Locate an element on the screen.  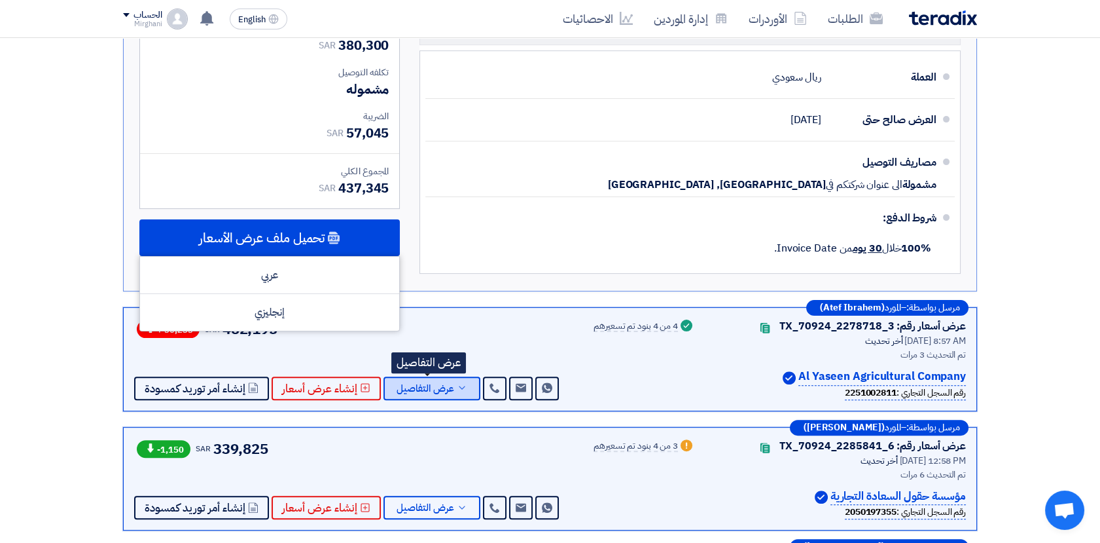
span: 57,045 is located at coordinates (367, 133).